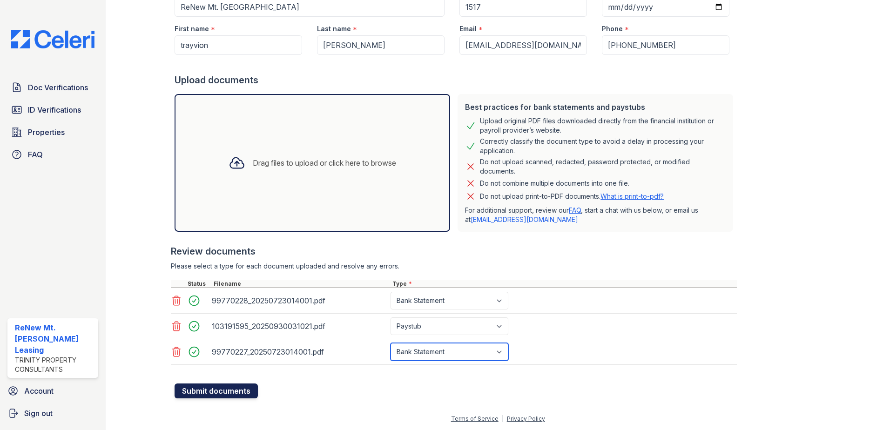  What do you see at coordinates (54, 365) in the screenshot?
I see `div: Trinity Property Consultants` at bounding box center [54, 365].